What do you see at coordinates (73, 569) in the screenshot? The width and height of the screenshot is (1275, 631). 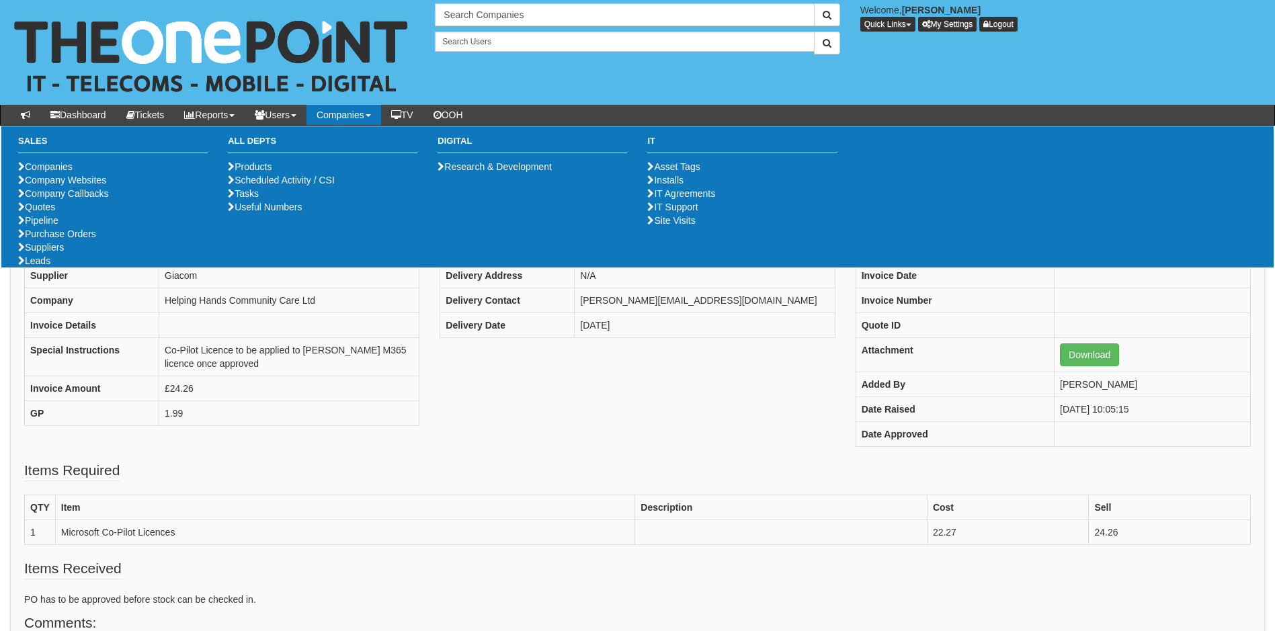 I see `legend: Items Received` at bounding box center [73, 569].